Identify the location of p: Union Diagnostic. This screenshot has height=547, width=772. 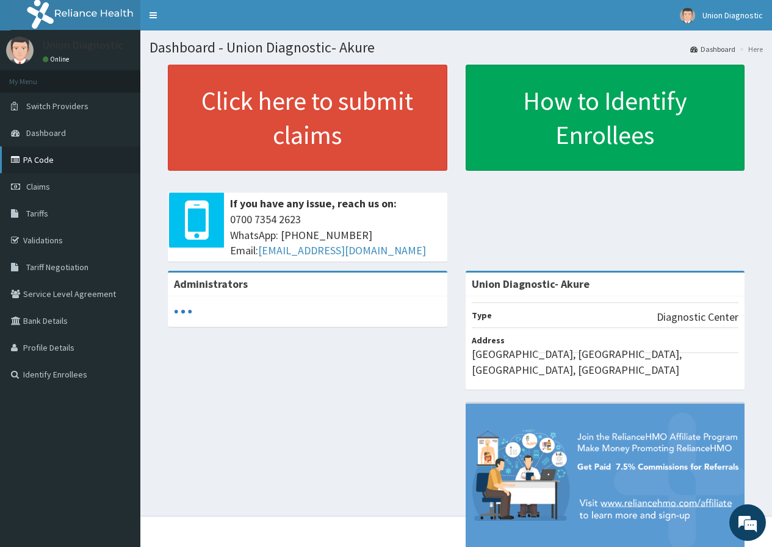
(83, 45).